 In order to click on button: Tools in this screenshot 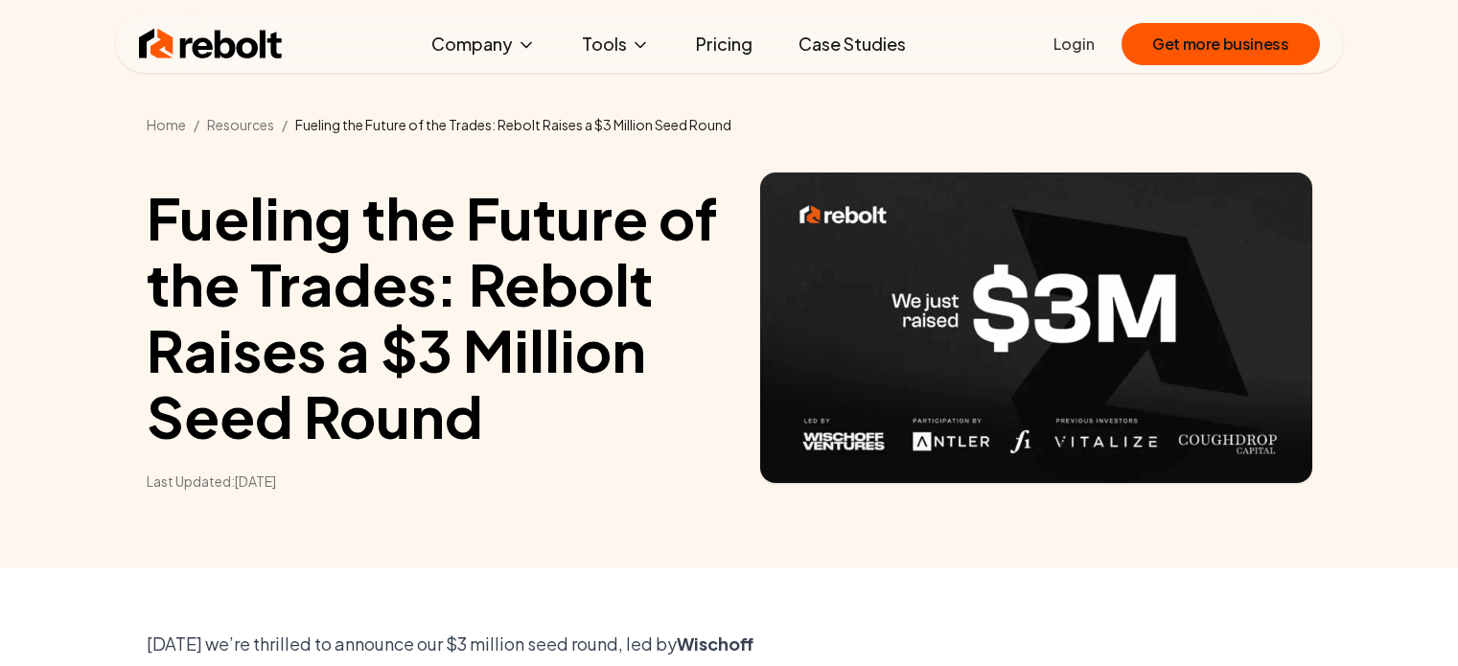, I will do `click(615, 44)`.